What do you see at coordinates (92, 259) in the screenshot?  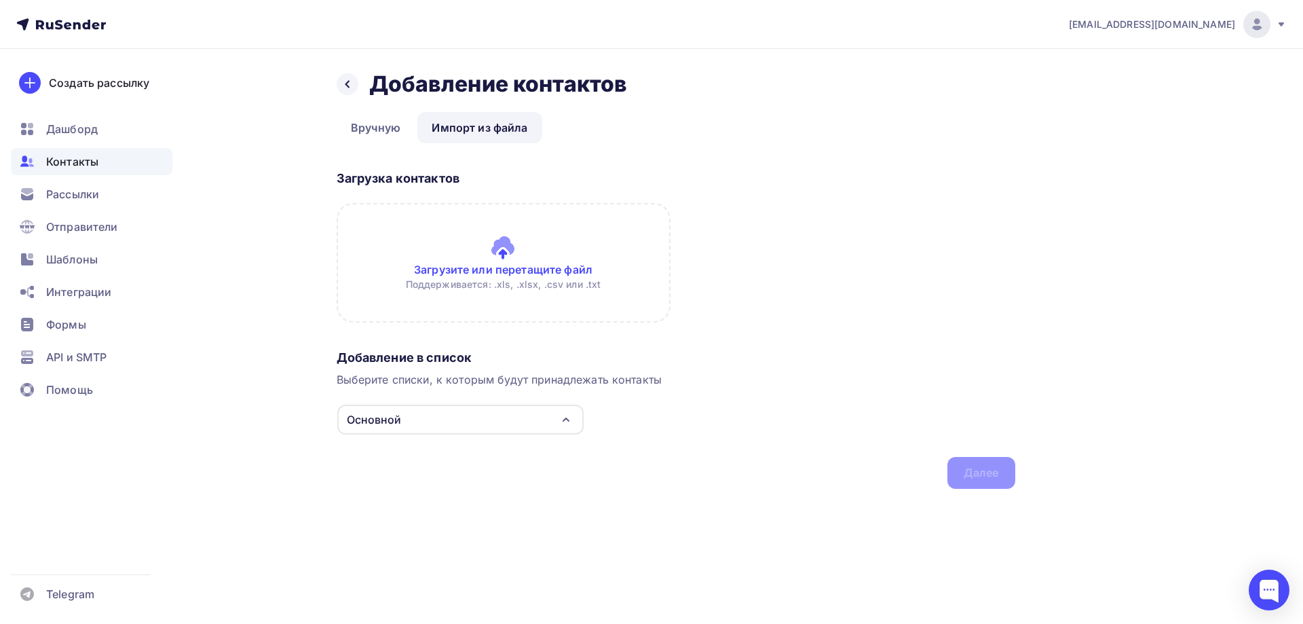 I see `a: Шаблоны` at bounding box center [92, 259].